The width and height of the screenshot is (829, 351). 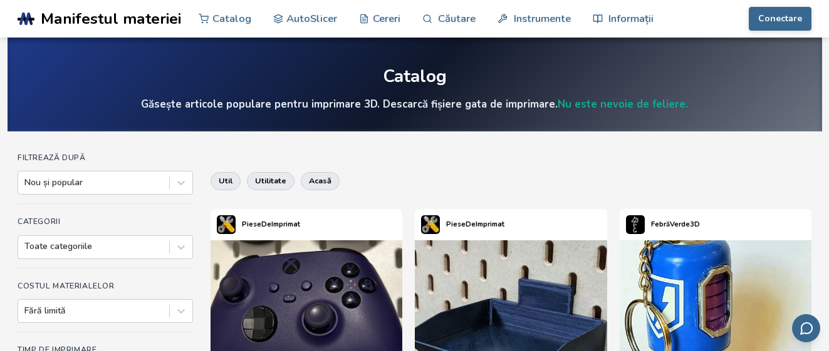 What do you see at coordinates (26, 183) in the screenshot?
I see `input: Nou și popular` at bounding box center [26, 183].